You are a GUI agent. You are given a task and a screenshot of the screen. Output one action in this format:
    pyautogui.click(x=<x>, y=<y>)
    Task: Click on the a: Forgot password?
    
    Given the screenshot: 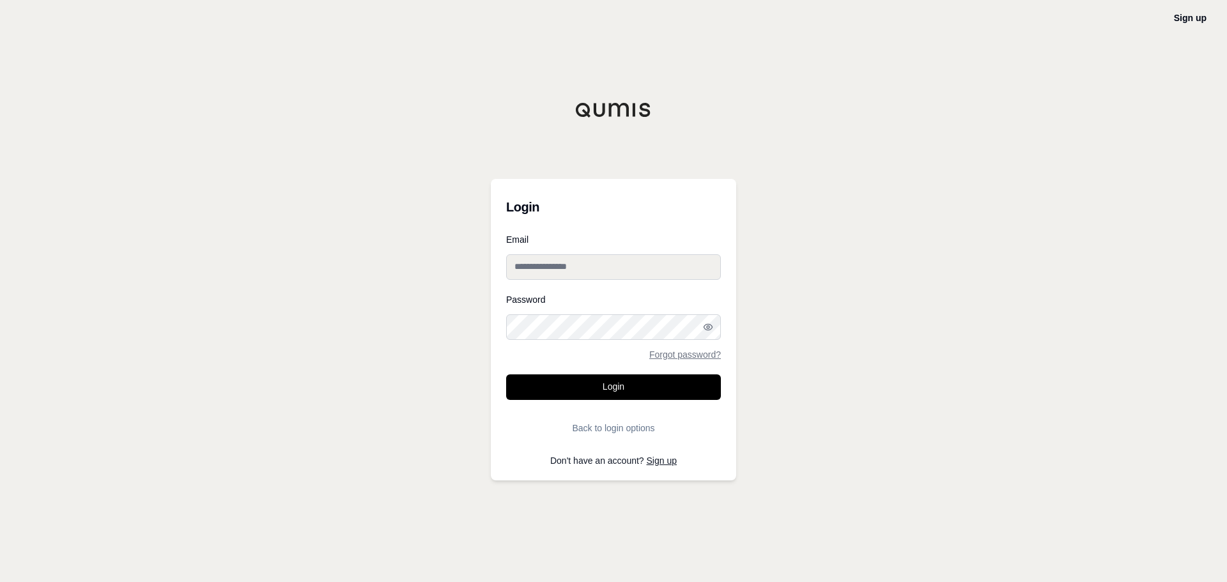 What is the action you would take?
    pyautogui.click(x=685, y=355)
    